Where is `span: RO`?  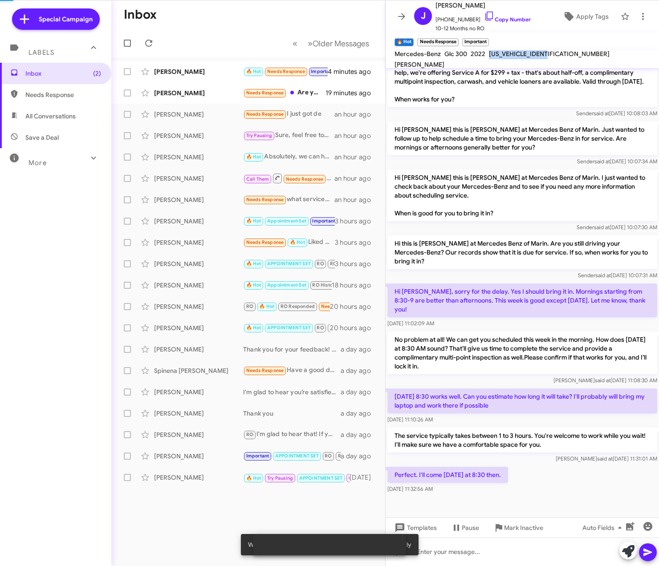
span: RO is located at coordinates (320, 328).